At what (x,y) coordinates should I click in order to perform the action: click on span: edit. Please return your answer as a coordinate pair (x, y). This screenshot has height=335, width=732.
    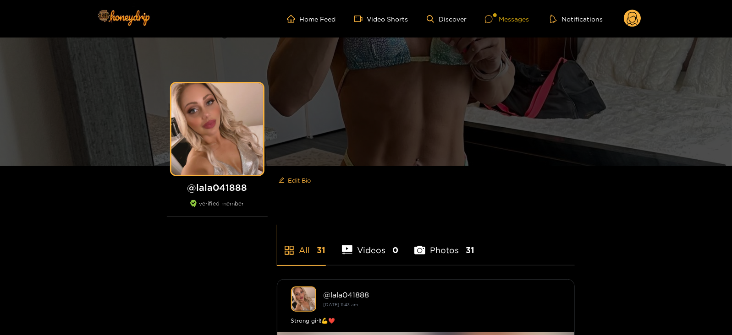
    Looking at the image, I should click on (281, 180).